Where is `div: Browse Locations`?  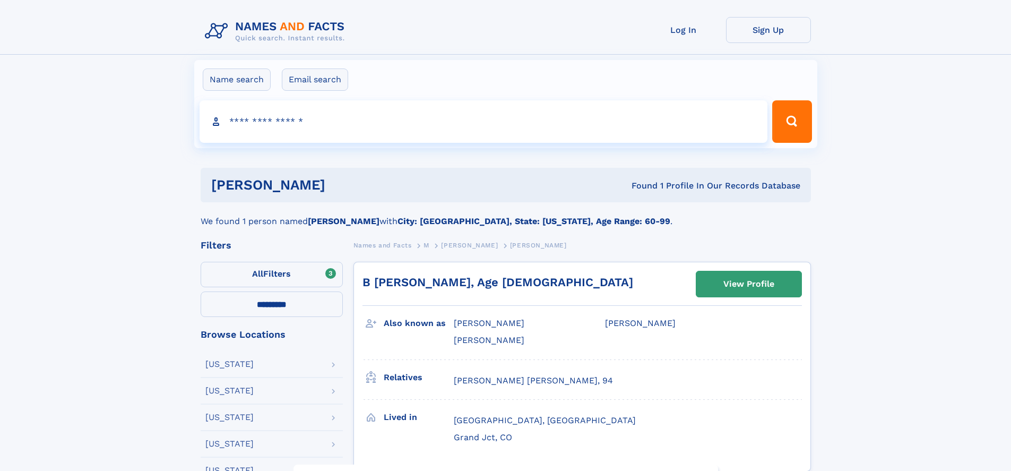 div: Browse Locations is located at coordinates (272, 334).